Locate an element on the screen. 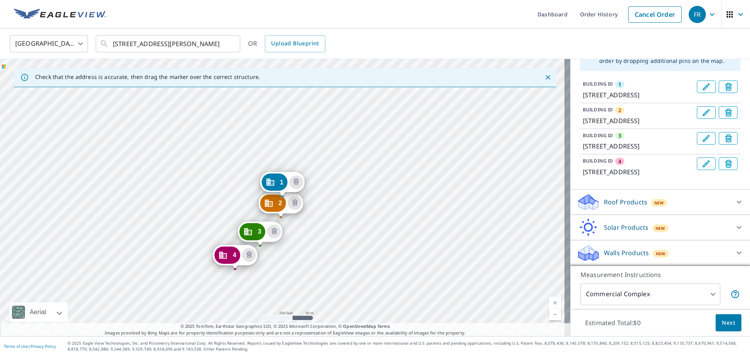 The image size is (750, 356). div: Commercial Complex is located at coordinates (650, 294).